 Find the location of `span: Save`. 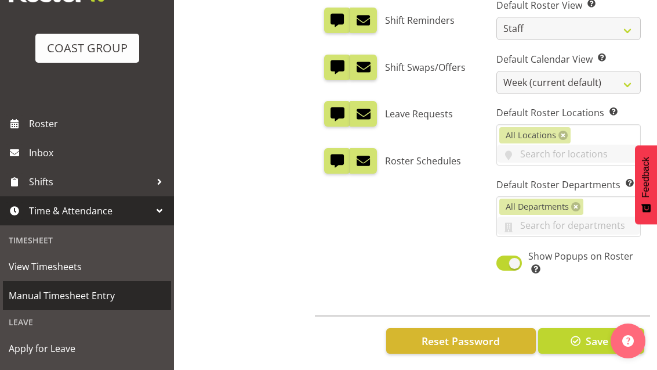

span: Save is located at coordinates (597, 341).